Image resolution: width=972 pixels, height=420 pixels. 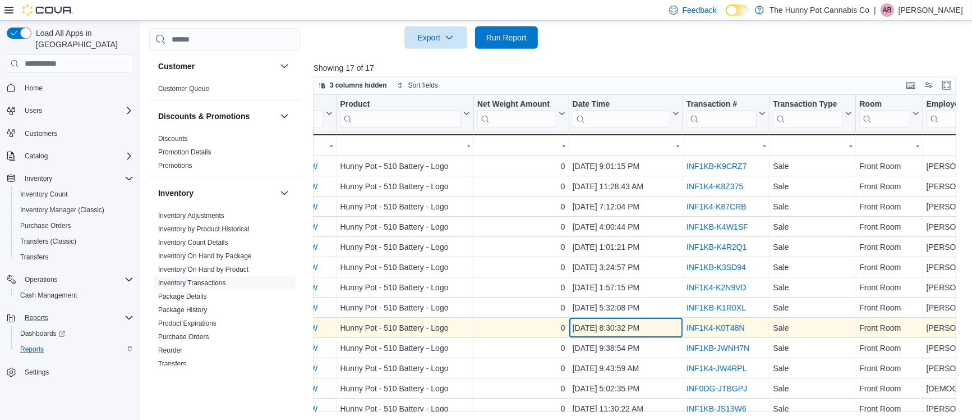 What do you see at coordinates (70, 87) in the screenshot?
I see `button: Home` at bounding box center [70, 87].